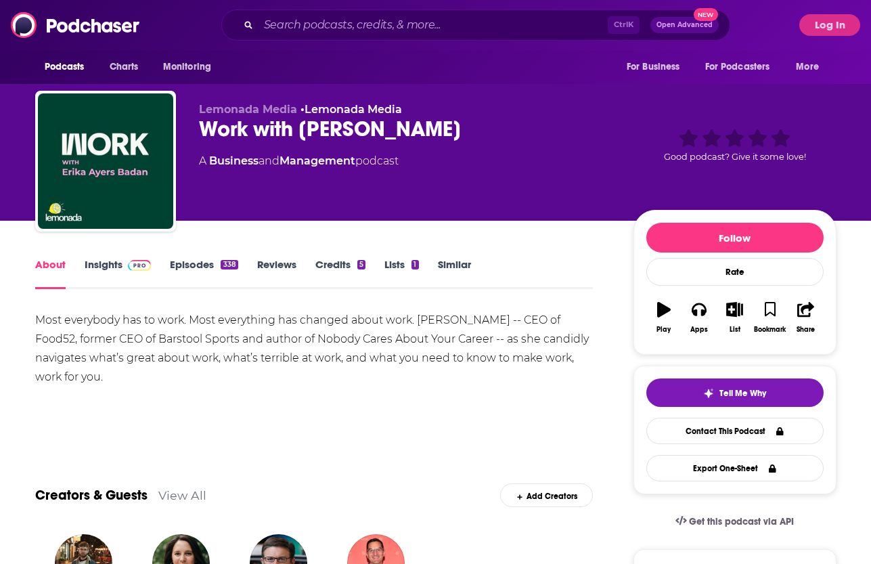 This screenshot has height=564, width=871. What do you see at coordinates (737, 67) in the screenshot?
I see `span: For Podcasters` at bounding box center [737, 67].